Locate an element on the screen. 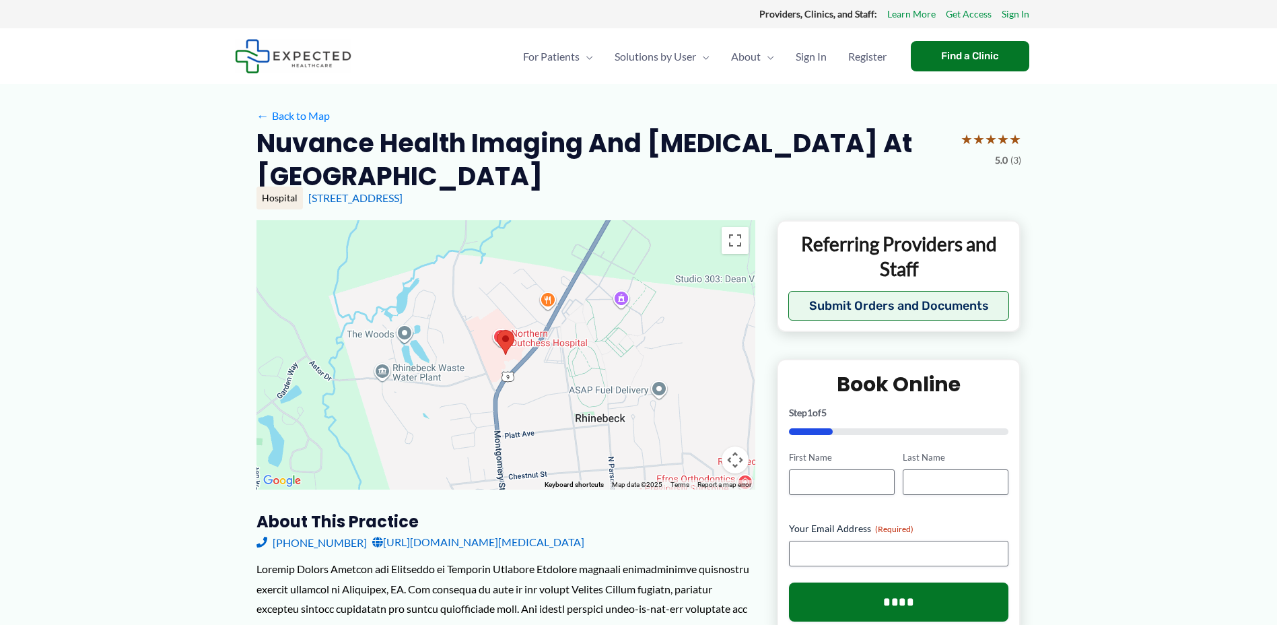 This screenshot has width=1277, height=625. span: About is located at coordinates (746, 57).